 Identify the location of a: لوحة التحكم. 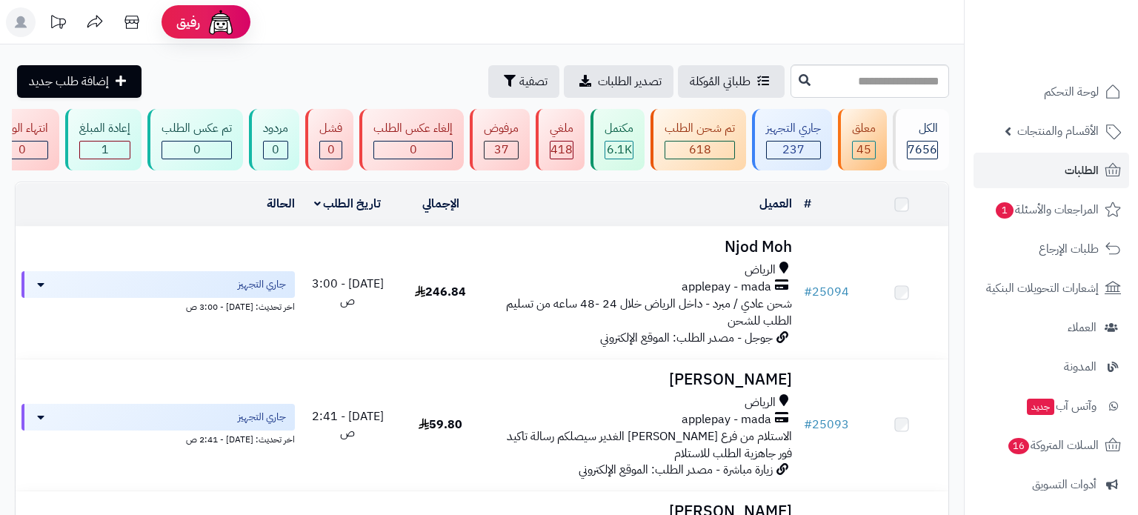
(1051, 92).